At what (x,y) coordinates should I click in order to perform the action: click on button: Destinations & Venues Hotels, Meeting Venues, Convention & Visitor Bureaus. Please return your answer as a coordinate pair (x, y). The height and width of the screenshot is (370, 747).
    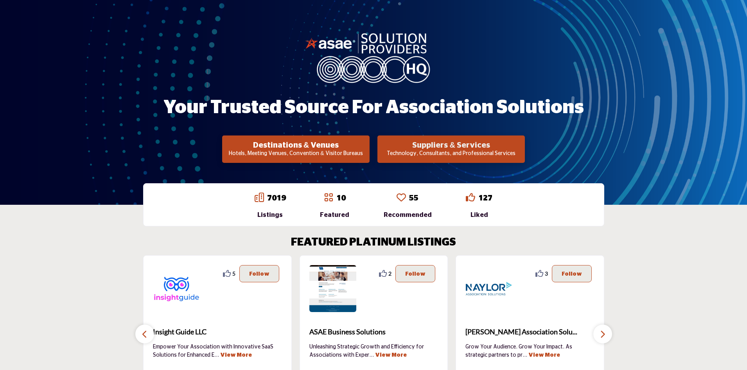
    Looking at the image, I should click on (296, 149).